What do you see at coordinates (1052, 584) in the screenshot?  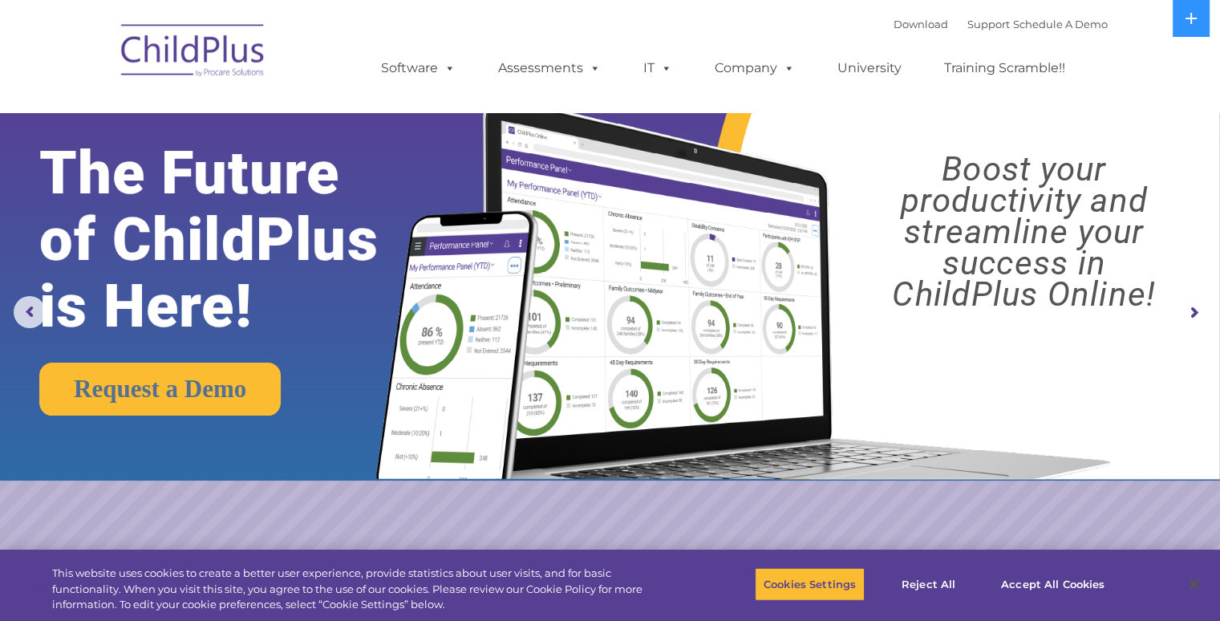 I see `button: Accept All Cookies` at bounding box center [1052, 584].